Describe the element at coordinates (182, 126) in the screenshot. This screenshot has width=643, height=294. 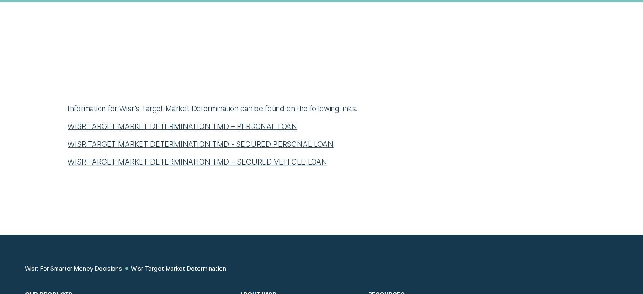
I see `a: WISR TARGET MARKET DETERMINATION TMD – PERSONAL LOAN` at that location.